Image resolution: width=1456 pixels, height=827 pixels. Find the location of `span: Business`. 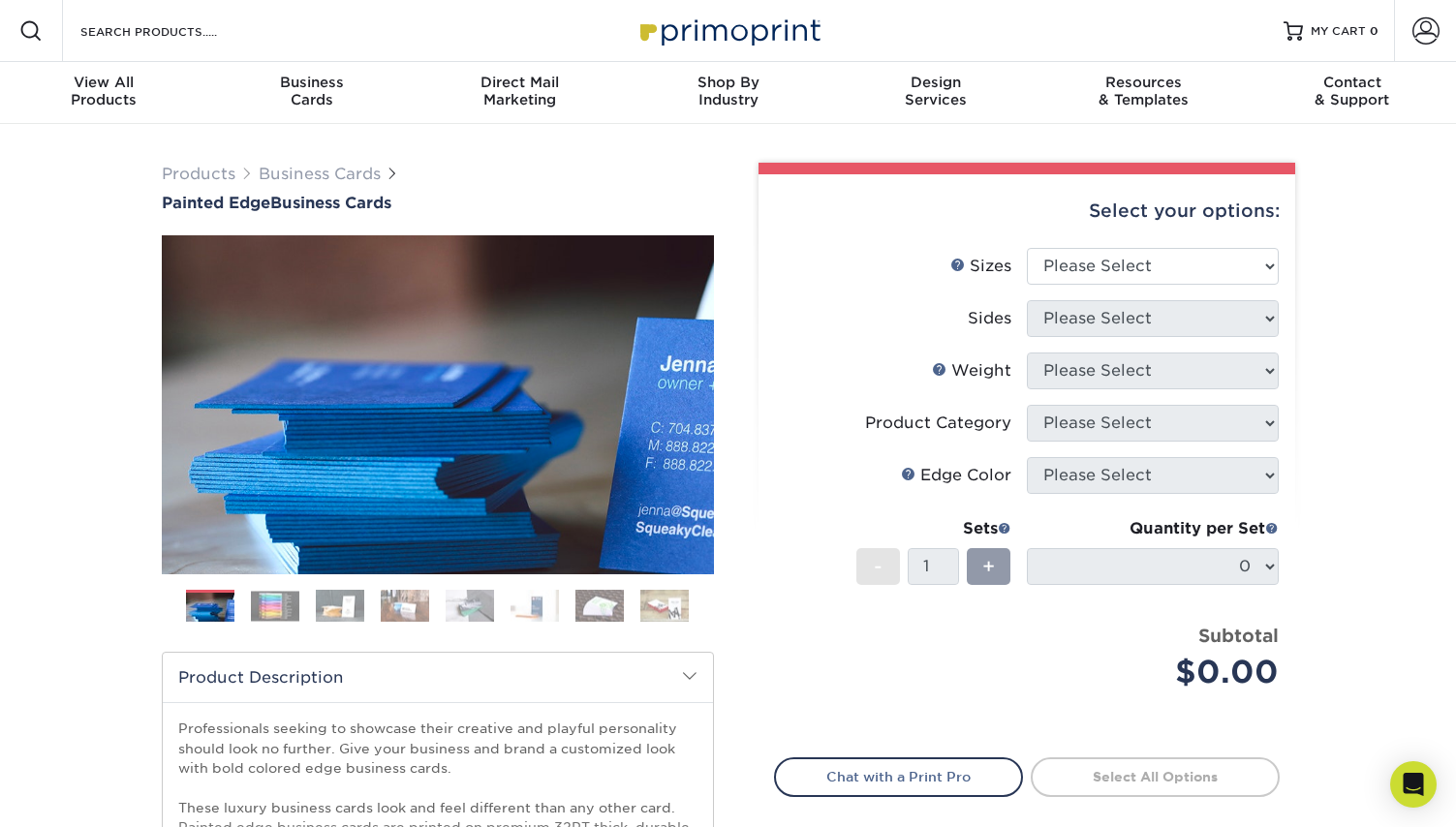

span: Business is located at coordinates (312, 82).